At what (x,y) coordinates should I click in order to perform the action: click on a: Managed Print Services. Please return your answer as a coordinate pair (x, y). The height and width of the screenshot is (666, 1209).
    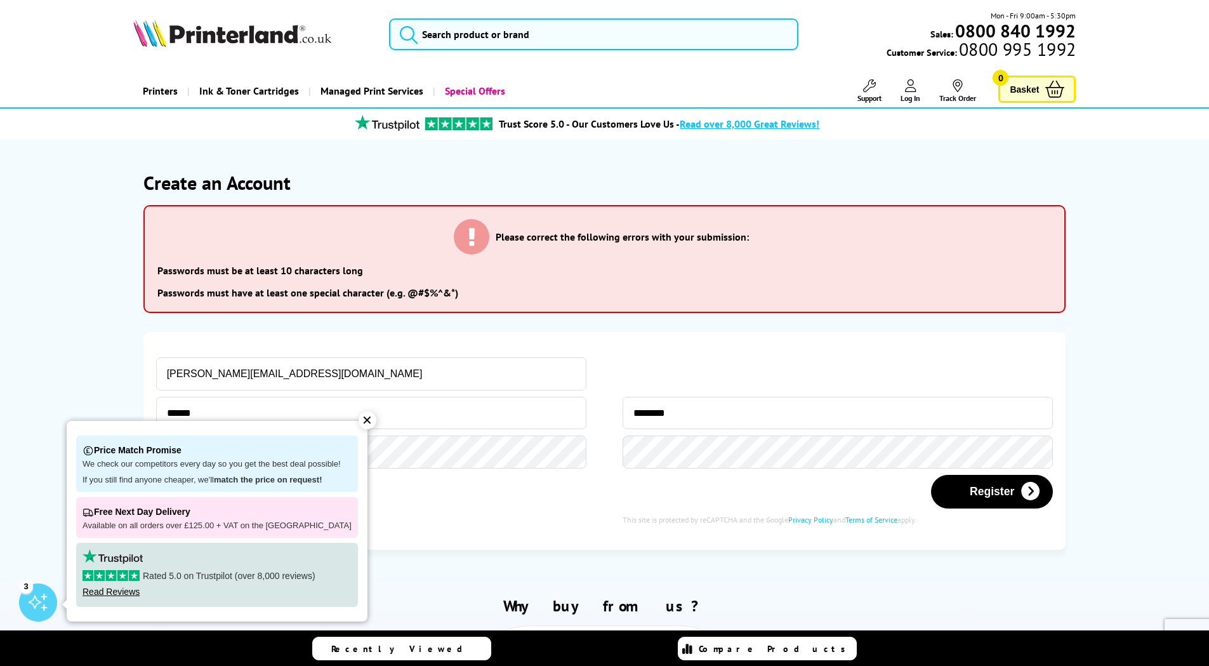
    Looking at the image, I should click on (371, 91).